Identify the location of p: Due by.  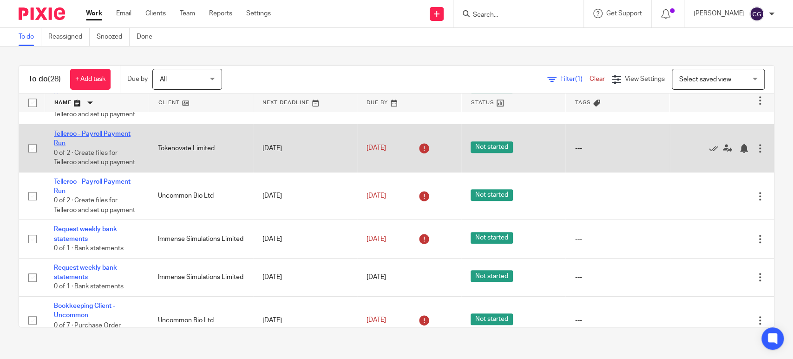
(138, 79).